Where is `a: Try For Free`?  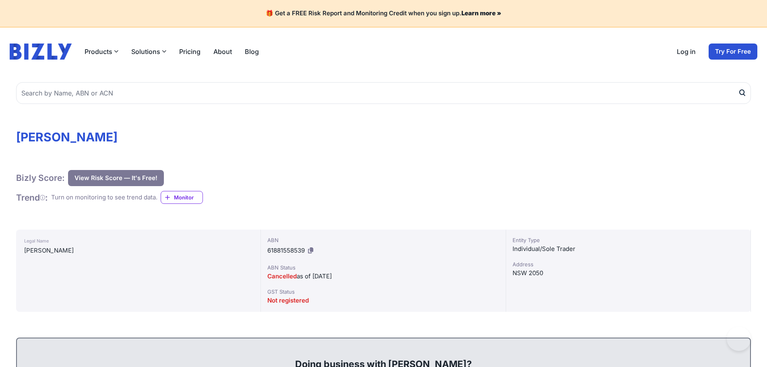
a: Try For Free is located at coordinates (733, 52).